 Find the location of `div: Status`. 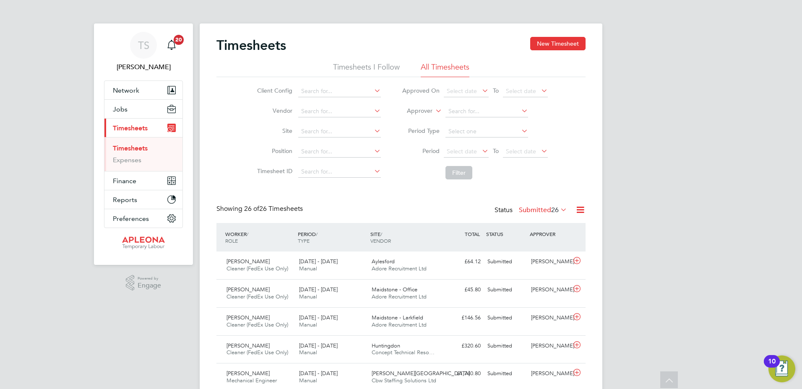

div: Status is located at coordinates (532, 211).